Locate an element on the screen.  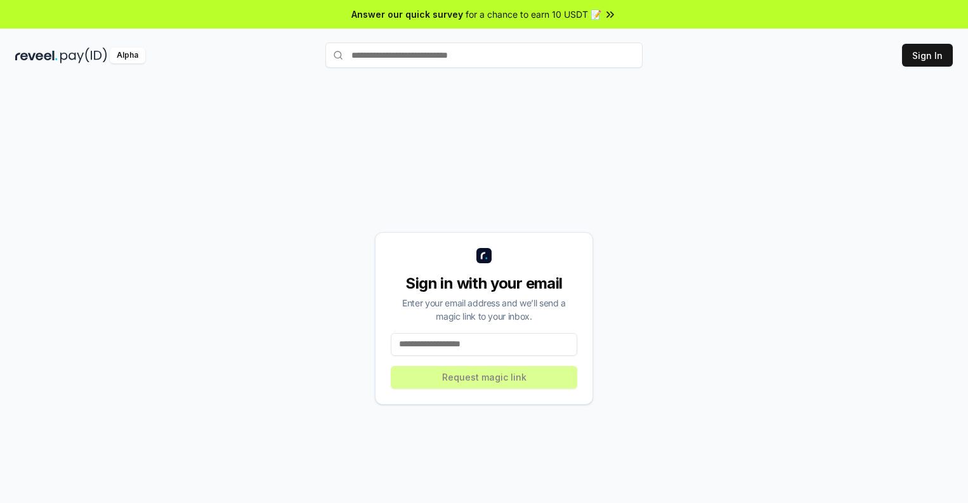
img: pay_id is located at coordinates (84, 55).